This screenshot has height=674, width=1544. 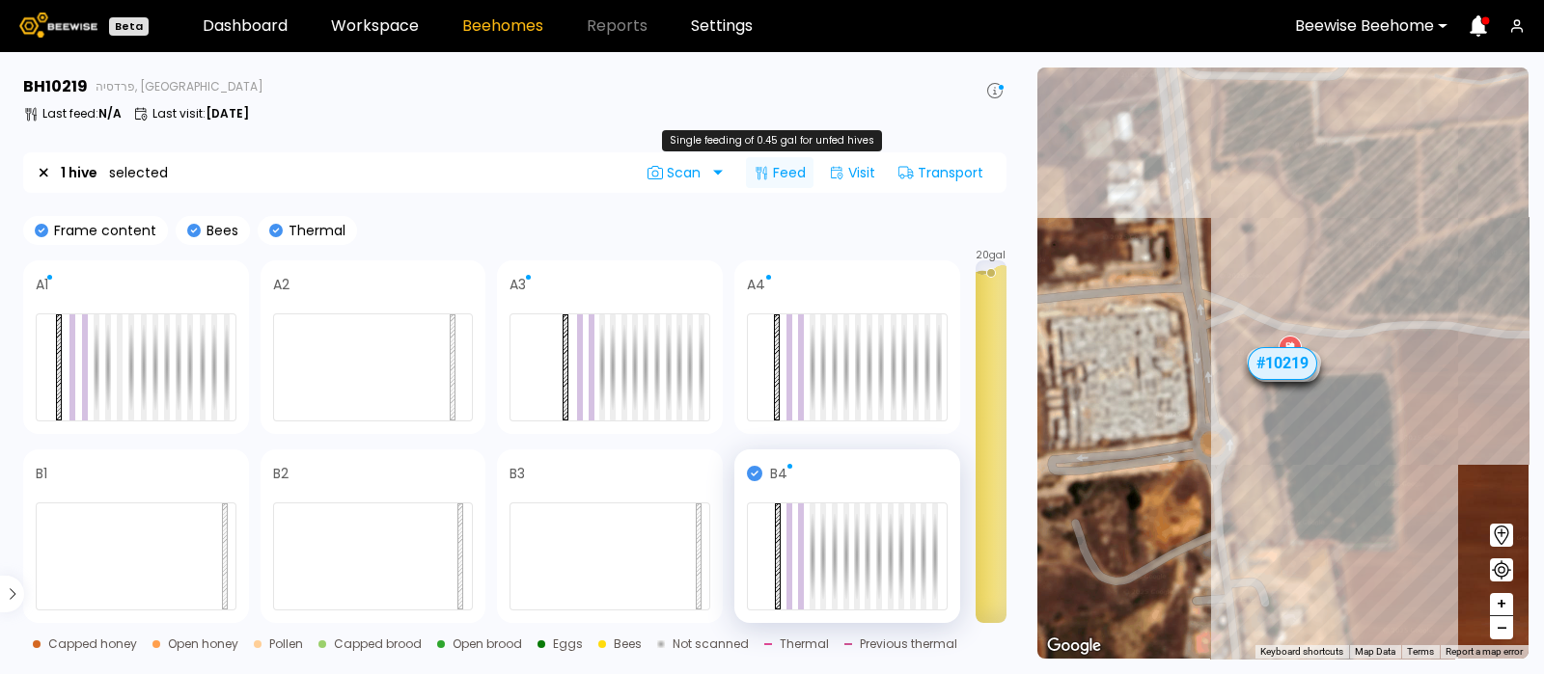 What do you see at coordinates (314, 231) in the screenshot?
I see `p: Thermal` at bounding box center [314, 231].